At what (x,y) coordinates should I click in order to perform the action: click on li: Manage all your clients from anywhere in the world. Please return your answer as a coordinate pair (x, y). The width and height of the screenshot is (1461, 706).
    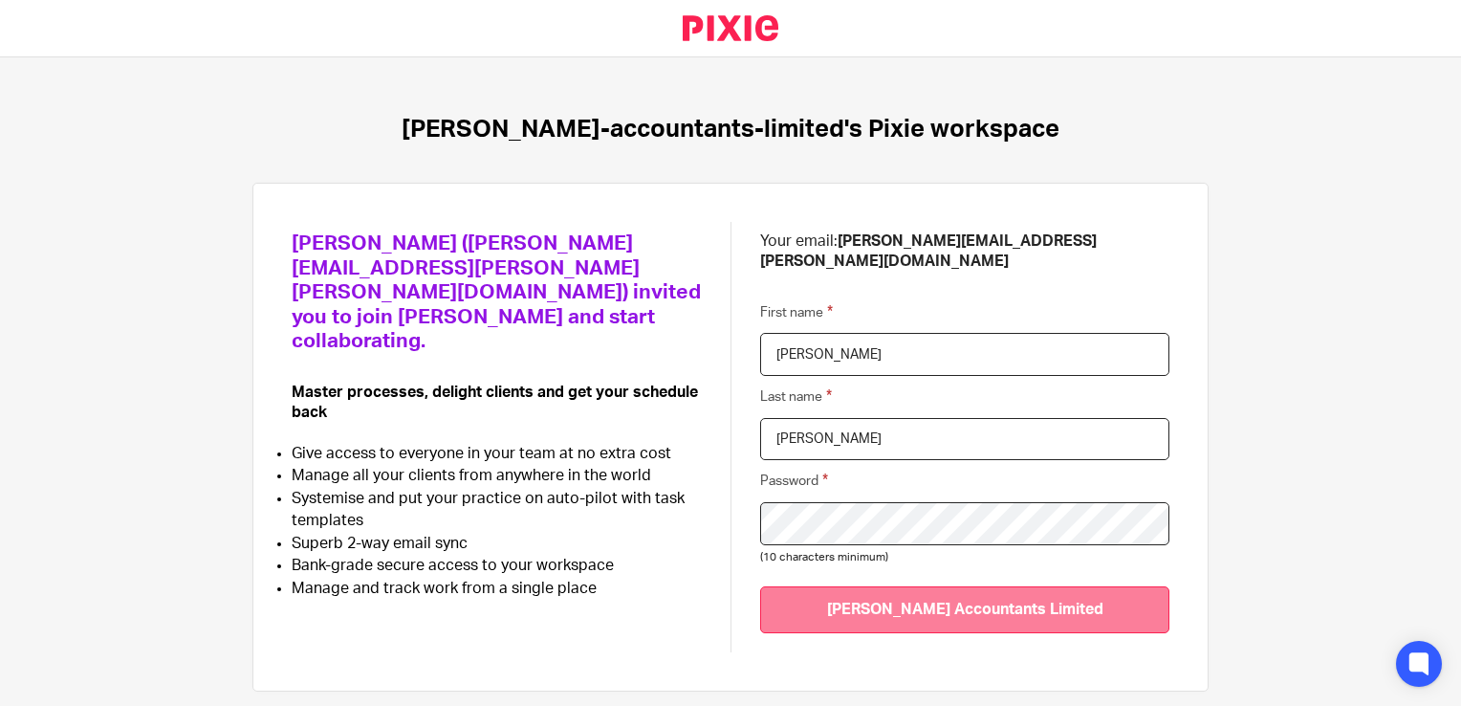
    Looking at the image, I should click on (496, 475).